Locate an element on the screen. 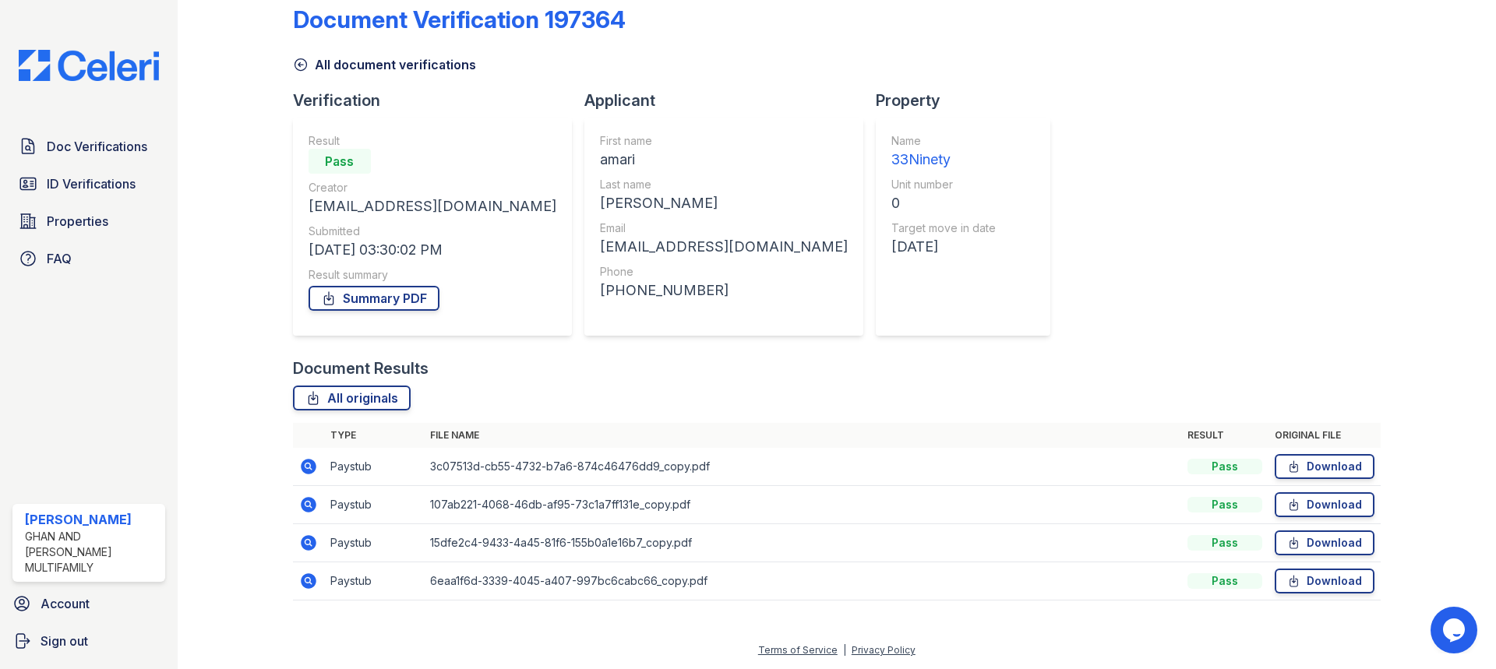  img: CE_Logo_Blue-a8612792a0a2168367f1c8372b55b34899dd931a85d93a1a3d3e32e68fde9ad4.png is located at coordinates (89, 65).